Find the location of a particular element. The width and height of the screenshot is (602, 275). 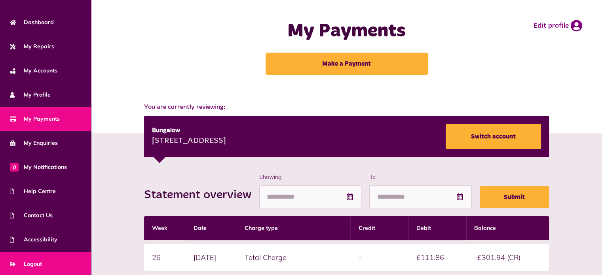

a: Make a Payment is located at coordinates (347, 64).